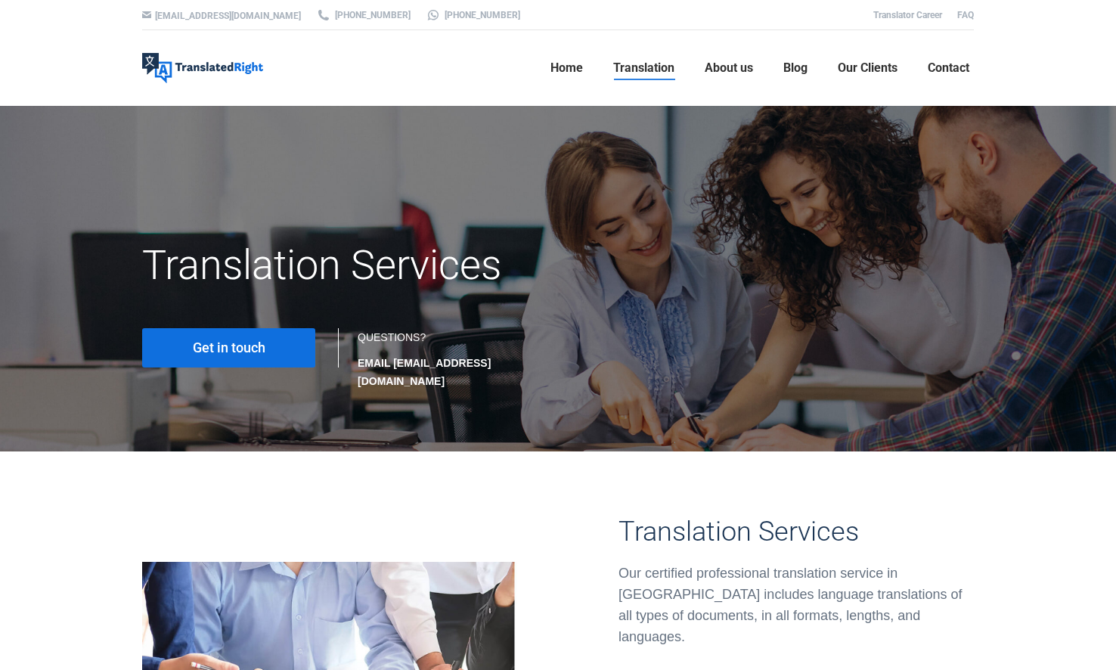  I want to click on a: Blog, so click(795, 68).